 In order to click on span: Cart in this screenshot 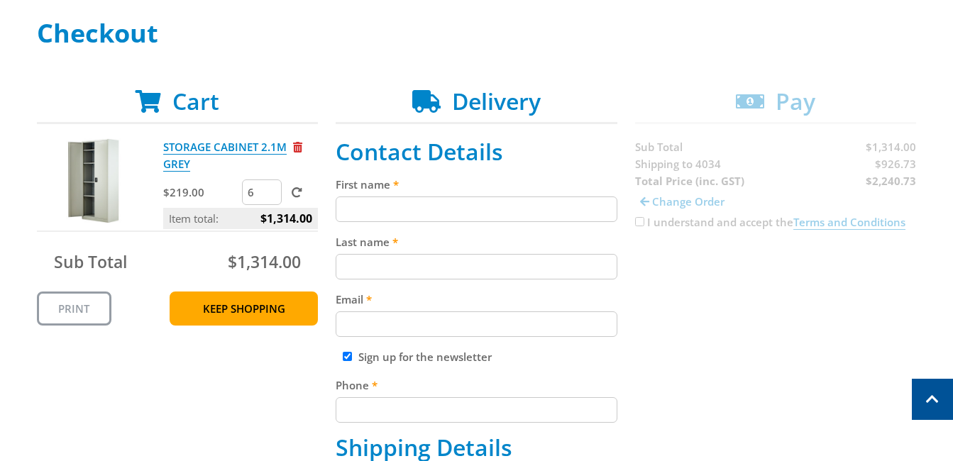, I will do `click(196, 101)`.